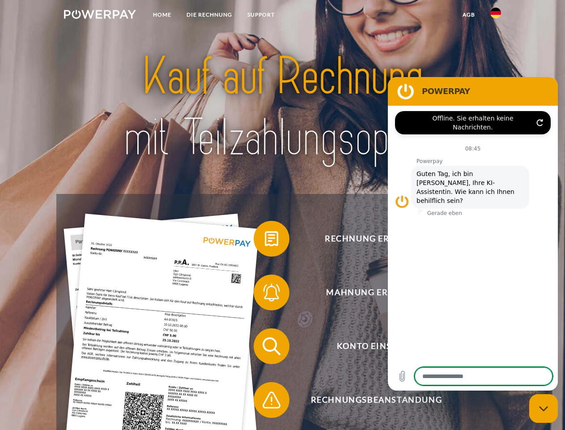 Image resolution: width=565 pixels, height=430 pixels. What do you see at coordinates (98, 14) in the screenshot?
I see `h2: POWERPAY` at bounding box center [98, 14].